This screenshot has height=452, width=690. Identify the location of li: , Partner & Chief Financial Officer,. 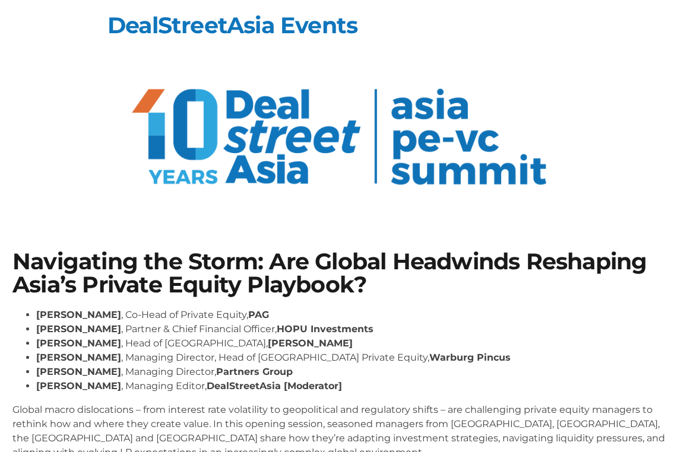
(357, 330).